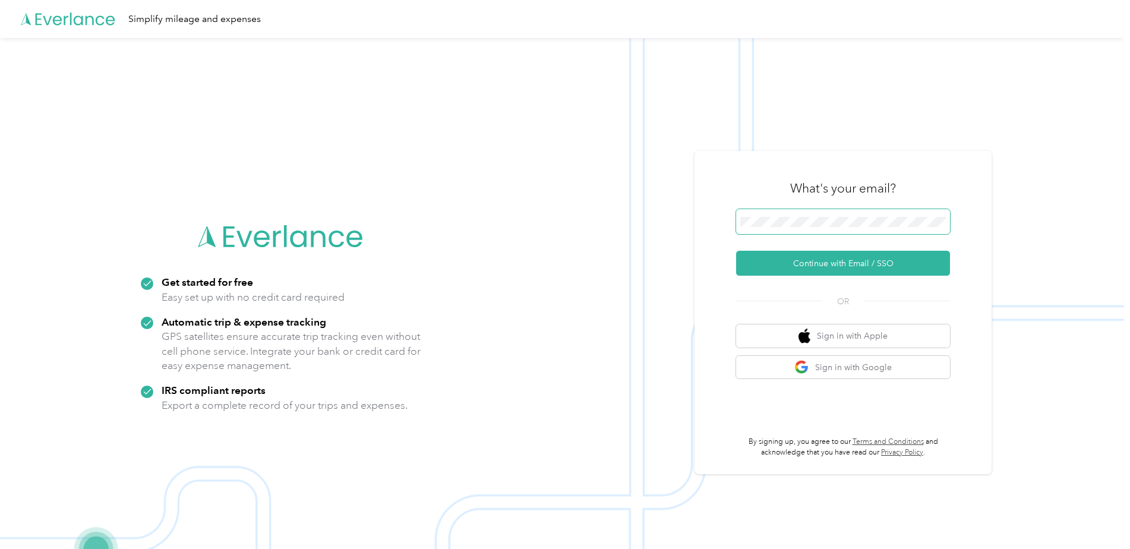 This screenshot has height=549, width=1130. What do you see at coordinates (802, 367) in the screenshot?
I see `img: google logo` at bounding box center [802, 367].